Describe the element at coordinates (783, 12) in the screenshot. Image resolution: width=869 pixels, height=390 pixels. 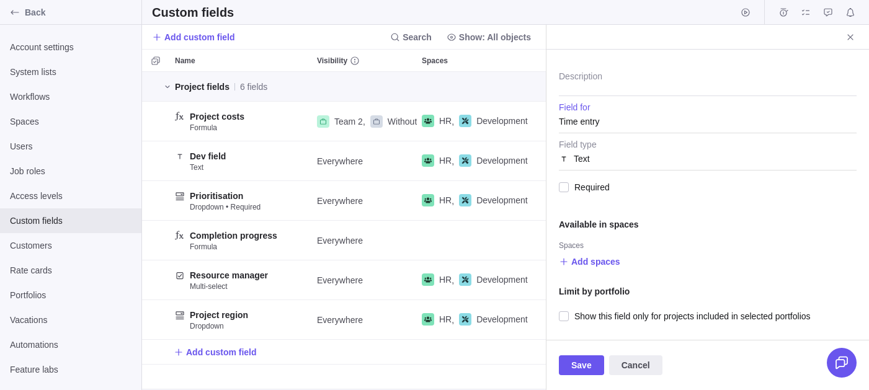
I see `span: Time logs` at that location.